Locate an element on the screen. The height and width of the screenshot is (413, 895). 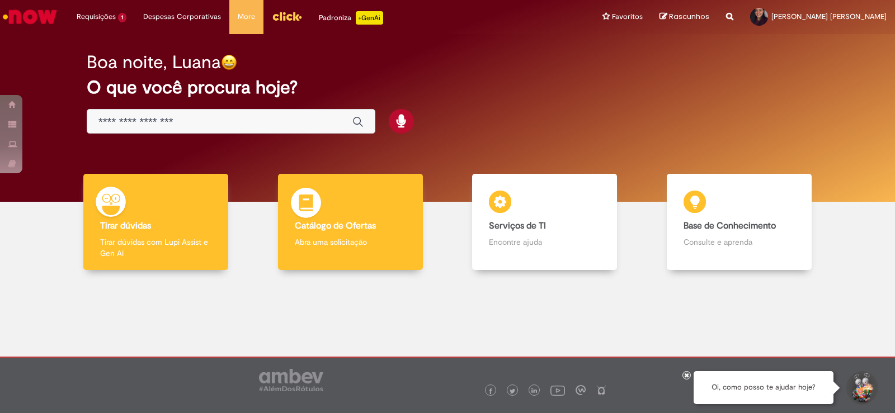
a: Rascunhos is located at coordinates (684, 17).